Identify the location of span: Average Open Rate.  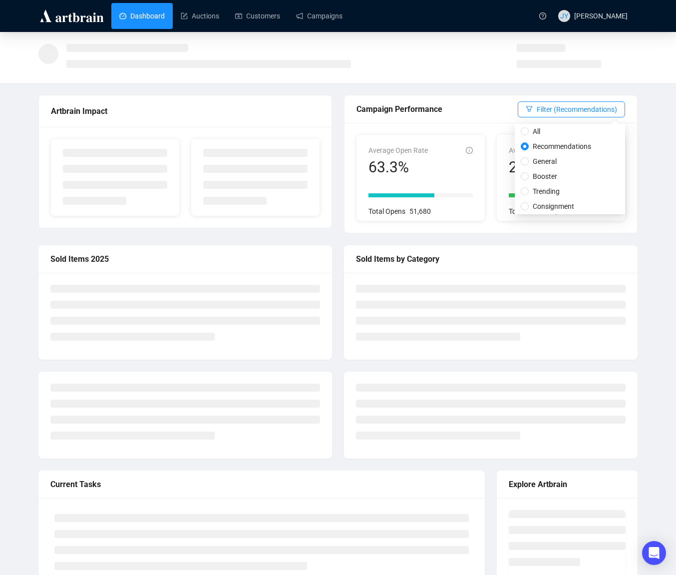
(398, 150).